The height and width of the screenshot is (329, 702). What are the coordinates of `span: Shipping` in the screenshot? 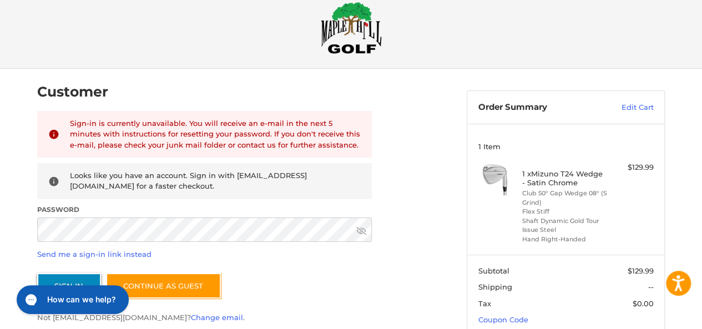 It's located at (495, 287).